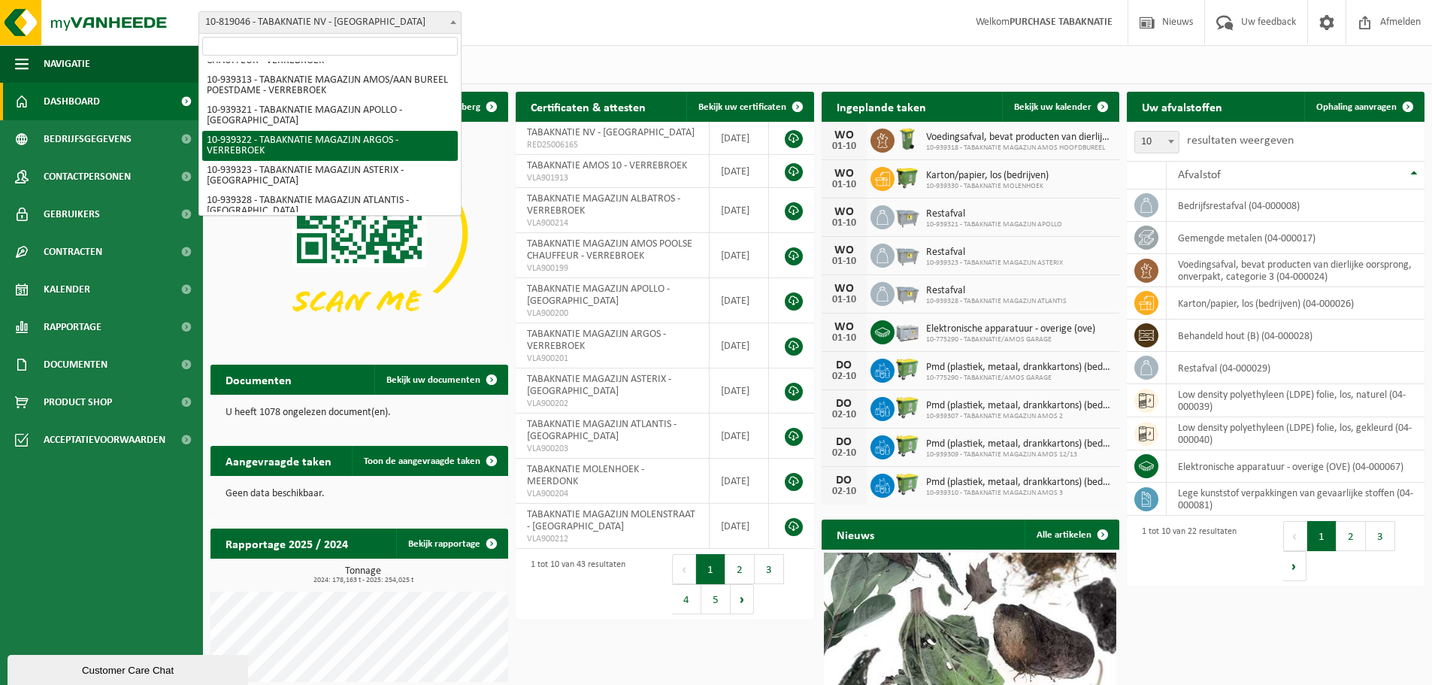  I want to click on span: 10-939309 - TABAKNATIE MAGAZIJN AMOS 12/13, so click(1019, 455).